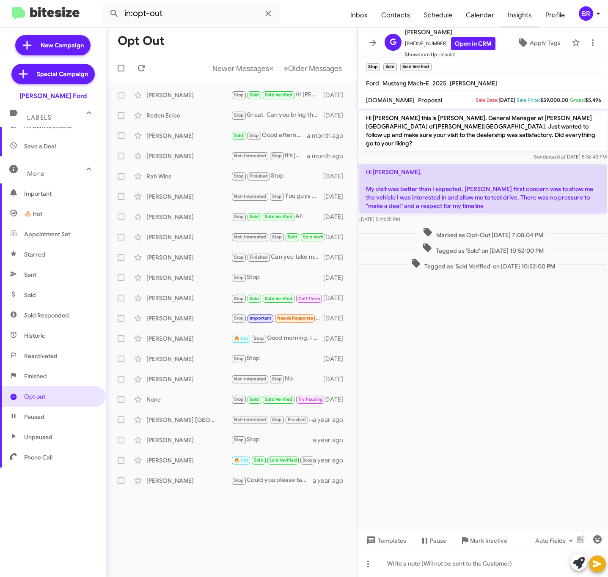 This screenshot has height=577, width=608. I want to click on span: Gross:, so click(577, 100).